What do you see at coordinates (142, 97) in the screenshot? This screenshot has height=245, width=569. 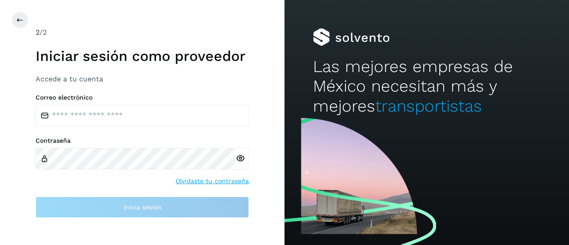 I see `label: Correo electrónico` at bounding box center [142, 97].